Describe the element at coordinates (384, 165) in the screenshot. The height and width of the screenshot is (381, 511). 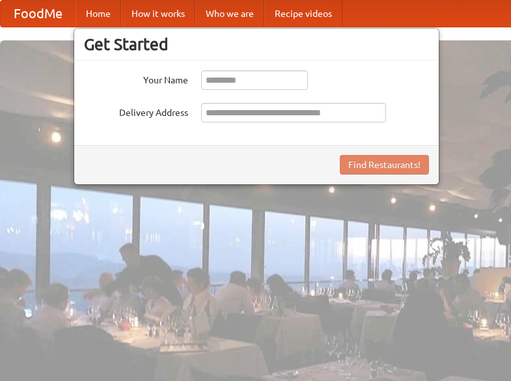
I see `button: Find Restaurants!` at that location.